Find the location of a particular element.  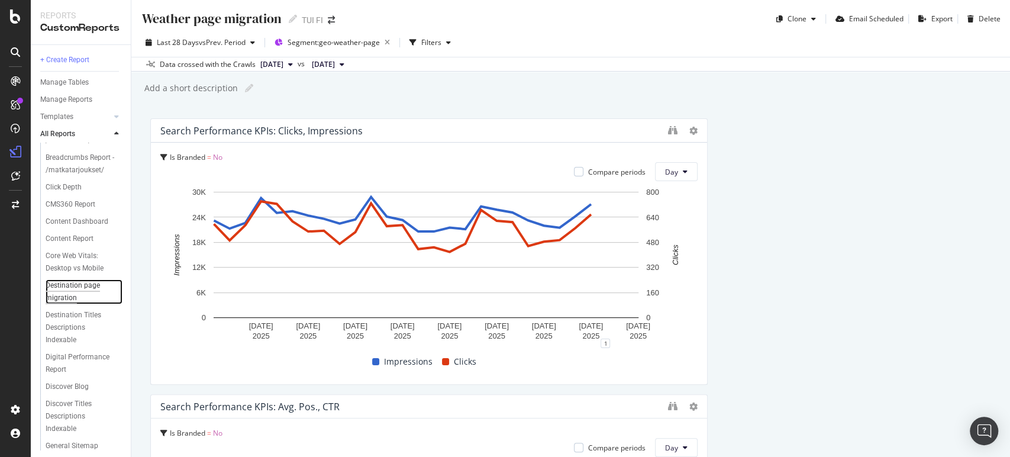

button: Segment:geo-weather-page is located at coordinates (332, 43).